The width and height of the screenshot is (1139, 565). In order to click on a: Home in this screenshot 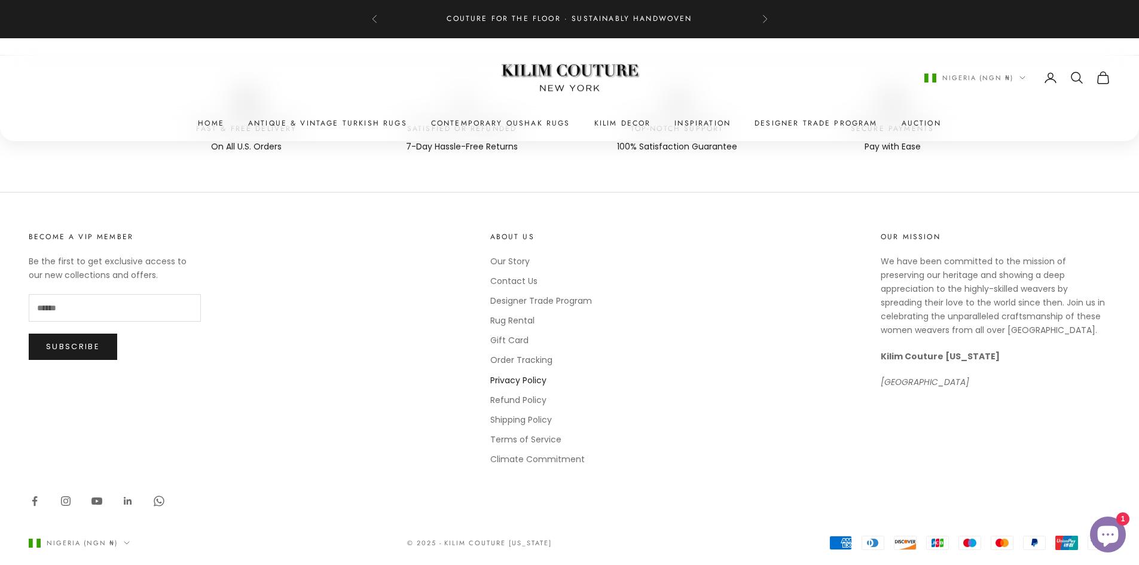, I will do `click(211, 123)`.